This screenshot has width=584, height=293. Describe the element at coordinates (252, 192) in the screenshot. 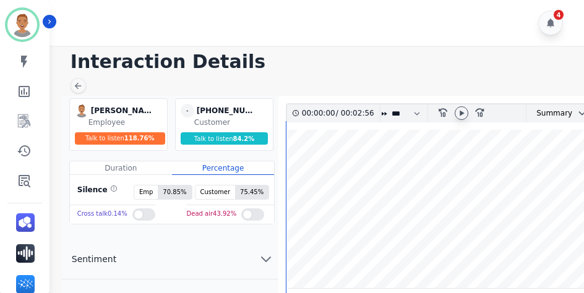

I see `span: 75.45 %` at that location.